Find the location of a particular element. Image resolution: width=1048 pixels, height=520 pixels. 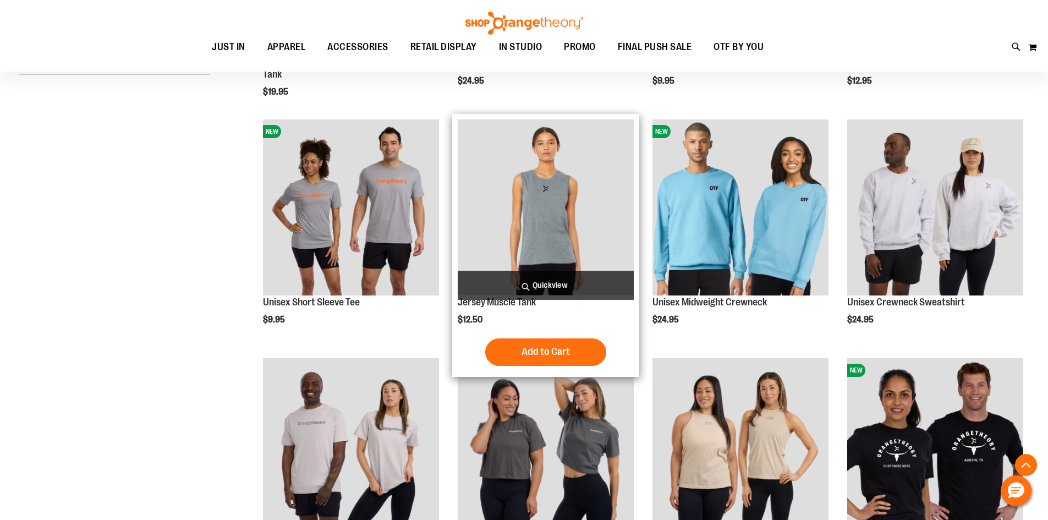

img: OTF Unisex Crewneck Sweatshirt Grey is located at coordinates (935, 207).